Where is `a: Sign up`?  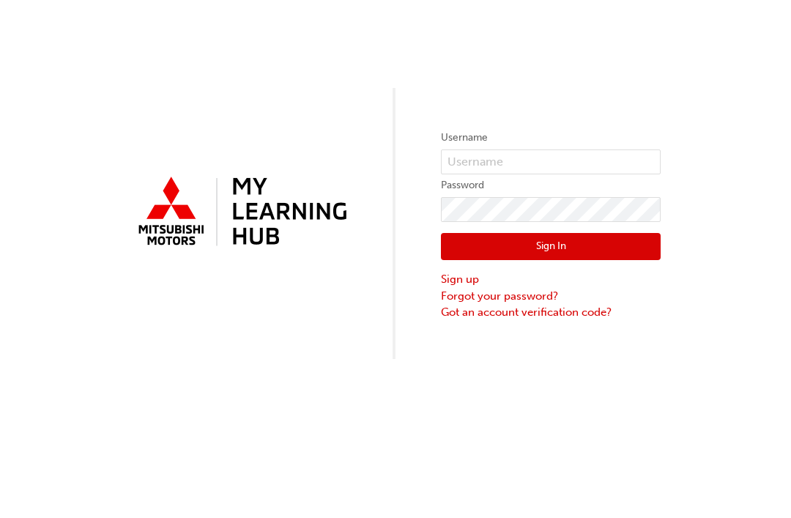
a: Sign up is located at coordinates (551, 279).